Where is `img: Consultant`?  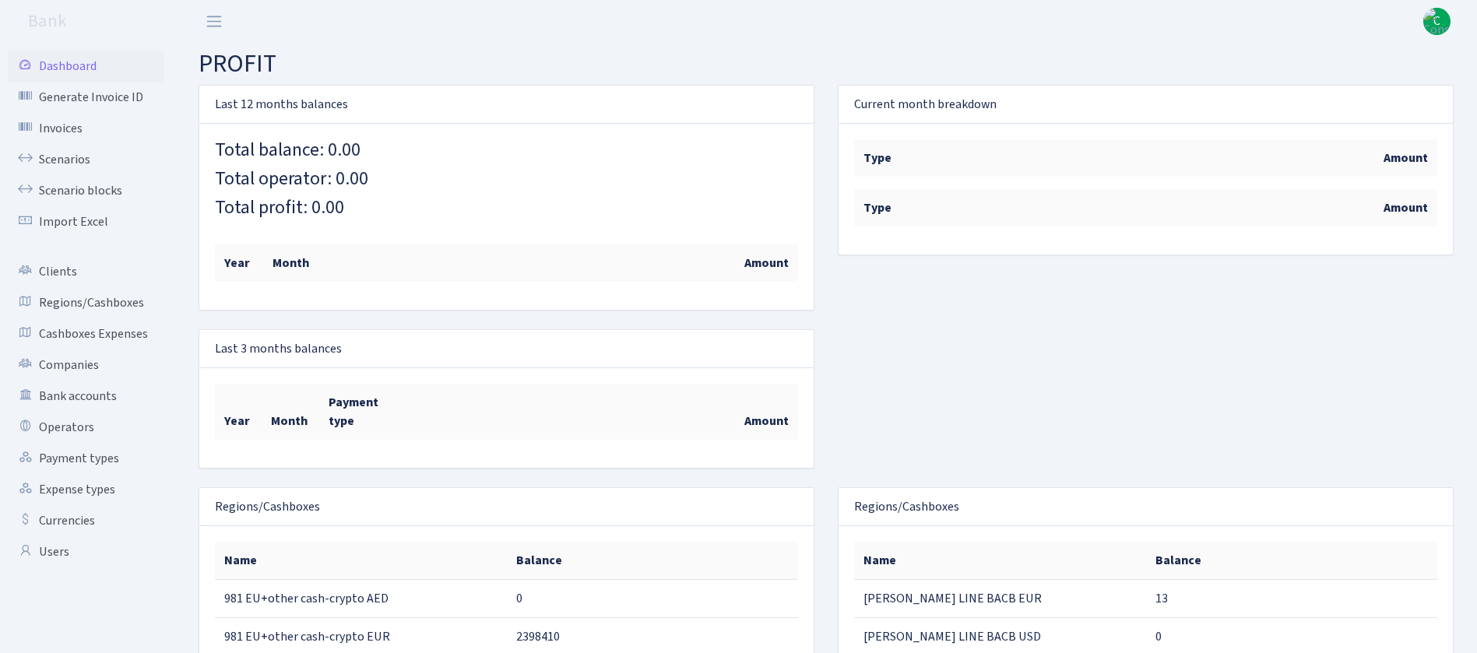 img: Consultant is located at coordinates (1436, 21).